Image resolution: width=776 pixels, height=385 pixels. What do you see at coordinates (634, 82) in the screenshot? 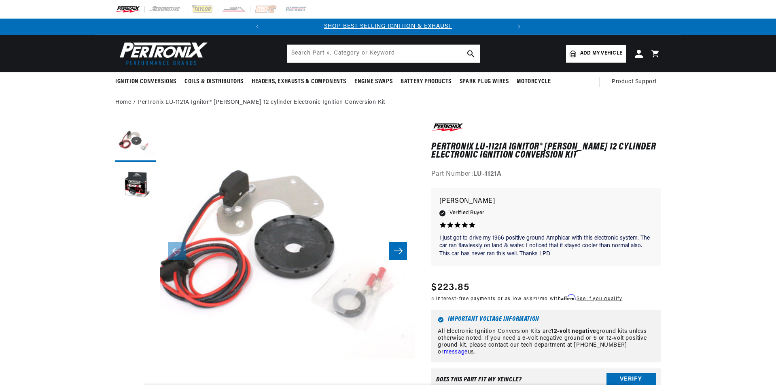
I see `span: Product Support` at bounding box center [634, 82].